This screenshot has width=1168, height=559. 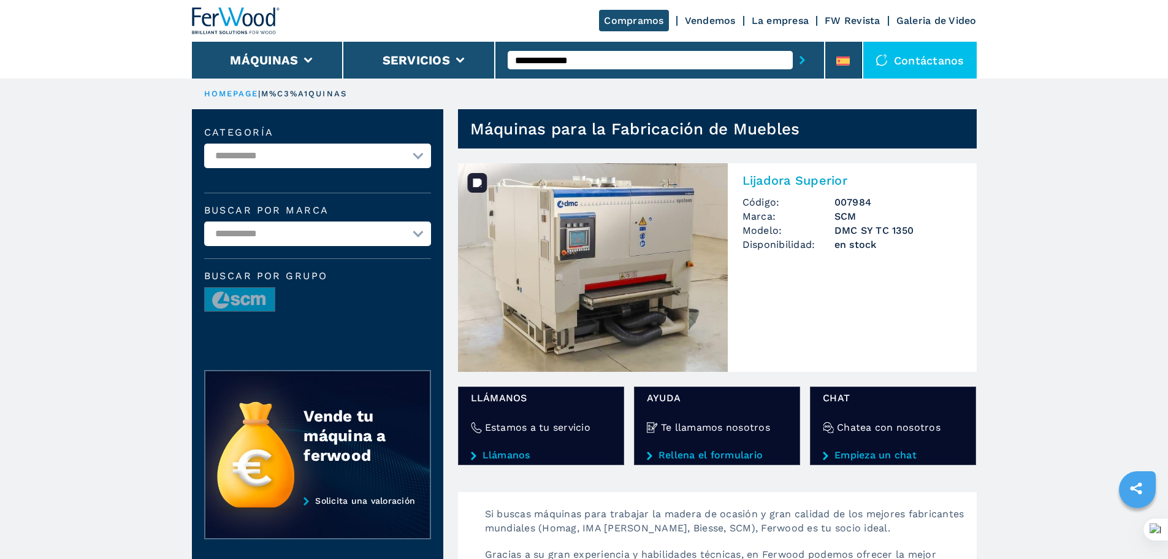 What do you see at coordinates (898, 202) in the screenshot?
I see `h3: 007984` at bounding box center [898, 202].